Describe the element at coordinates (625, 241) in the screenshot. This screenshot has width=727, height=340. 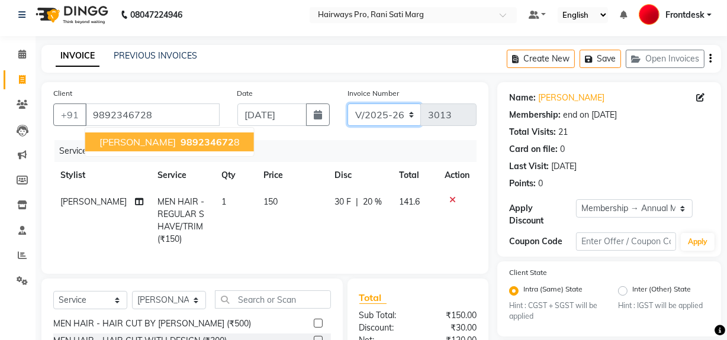
I see `input: Enter Offer / Coupon Code` at that location.